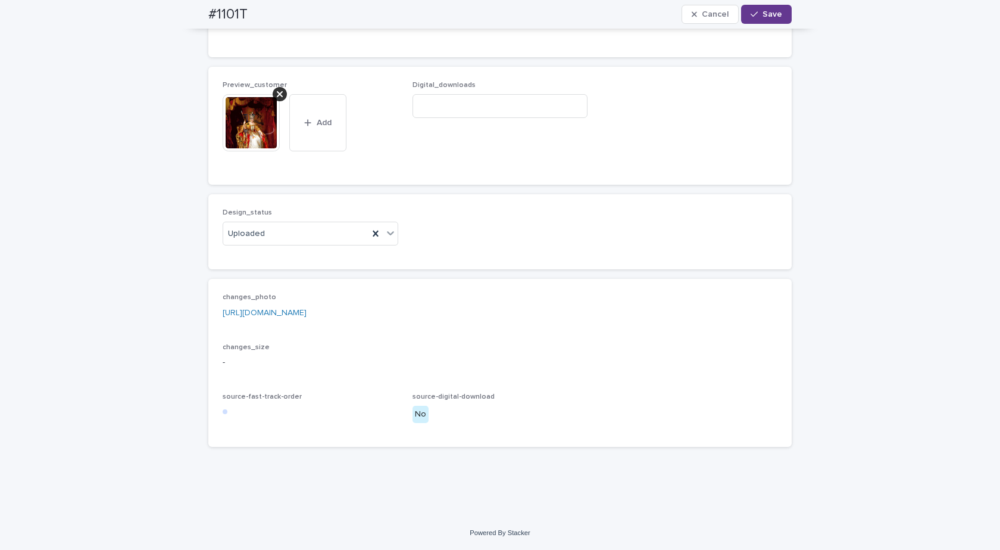 The width and height of the screenshot is (1000, 550). What do you see at coordinates (500, 532) in the screenshot?
I see `a: Powered By Stacker` at bounding box center [500, 532].